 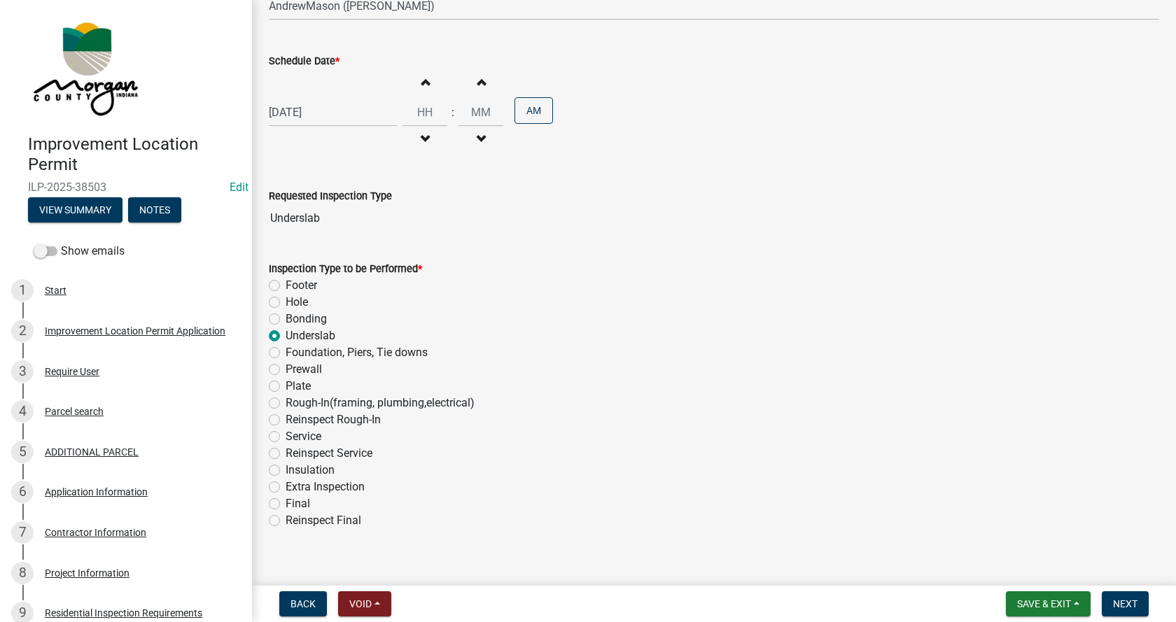 What do you see at coordinates (304, 62) in the screenshot?
I see `label: Schedule Date` at bounding box center [304, 62].